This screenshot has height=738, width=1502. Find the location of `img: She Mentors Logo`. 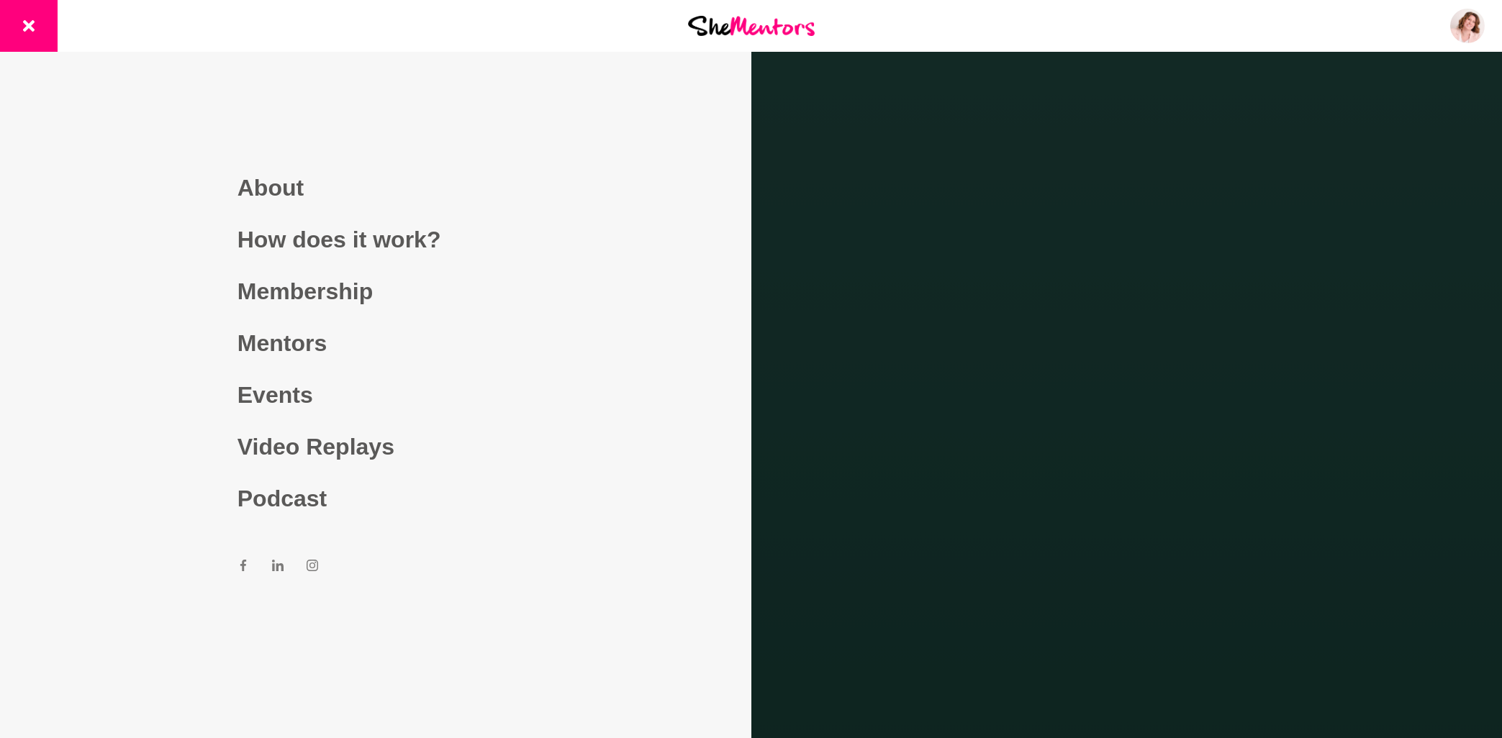

img: She Mentors Logo is located at coordinates (751, 25).